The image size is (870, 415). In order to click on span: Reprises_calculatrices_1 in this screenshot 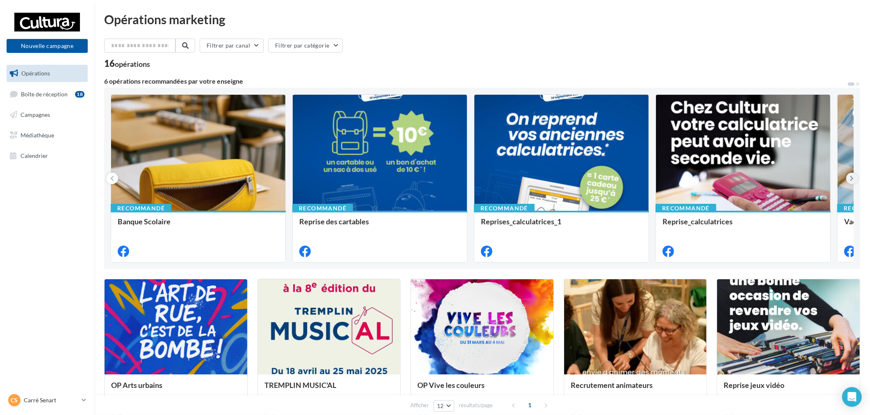, I will do `click(521, 221)`.